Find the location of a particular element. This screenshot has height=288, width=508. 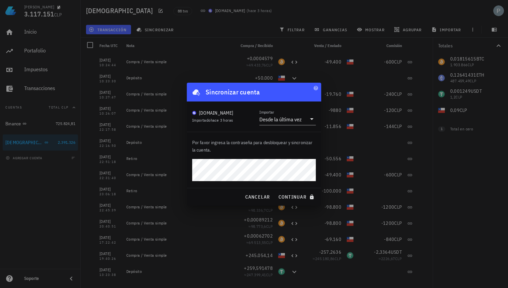

div: ImportarDesde la última vez is located at coordinates (288, 119).